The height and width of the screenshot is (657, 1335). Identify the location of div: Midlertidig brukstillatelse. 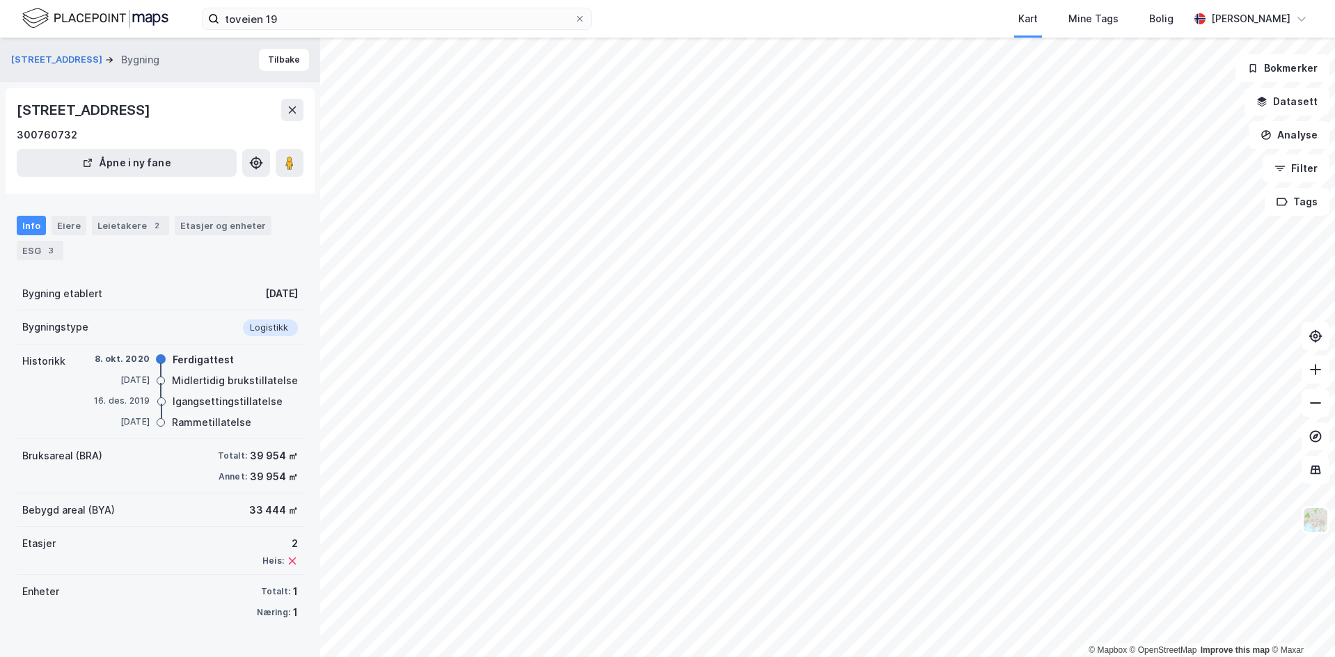
(235, 381).